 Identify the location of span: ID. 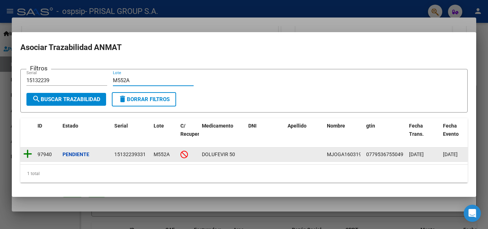
(40, 126).